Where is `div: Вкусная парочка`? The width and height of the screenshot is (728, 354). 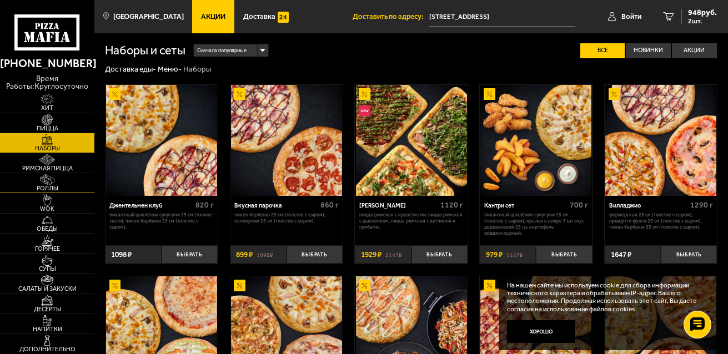
div: Вкусная парочка is located at coordinates (276, 206).